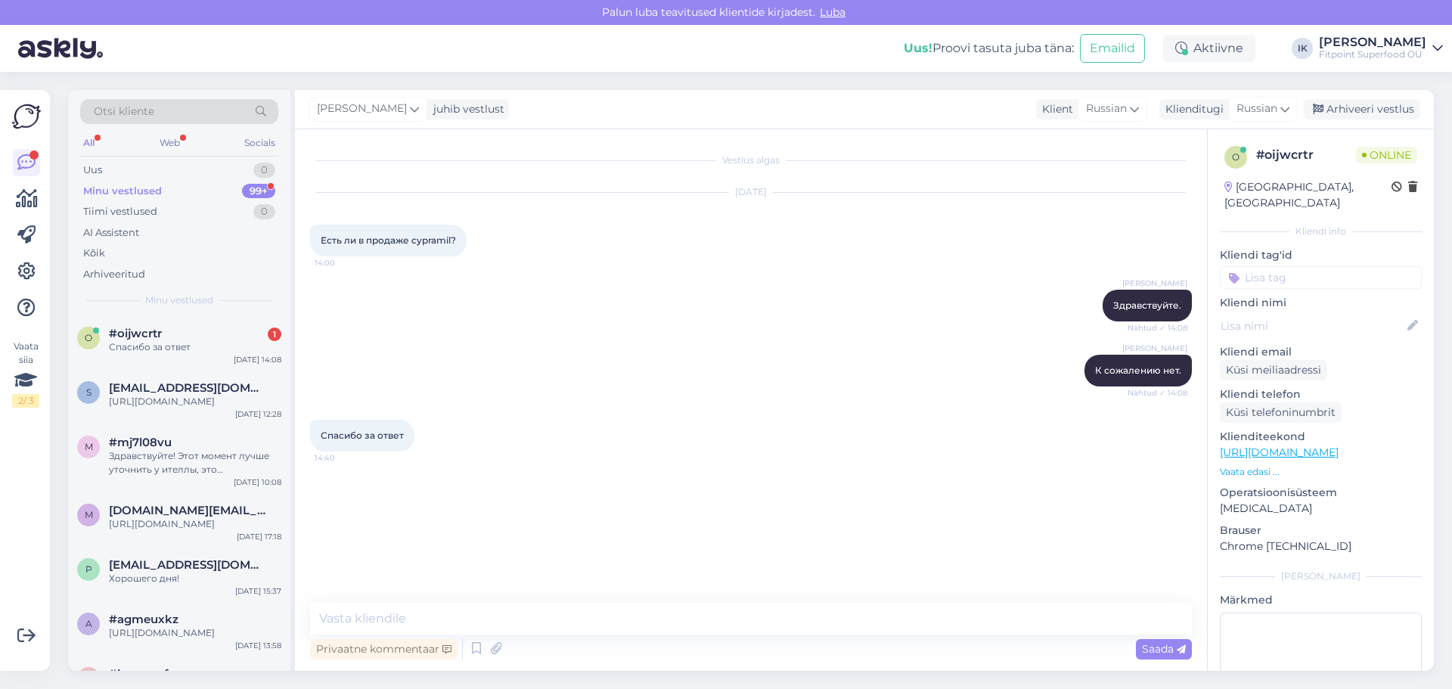 The image size is (1452, 689). What do you see at coordinates (114, 275) in the screenshot?
I see `div: Arhiveeritud` at bounding box center [114, 275].